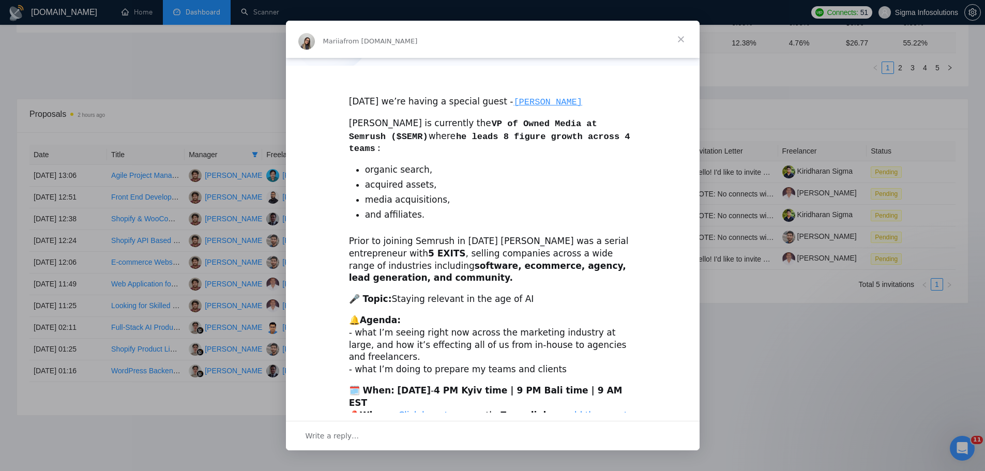 Image resolution: width=985 pixels, height=471 pixels. I want to click on li: and affiliates., so click(501, 215).